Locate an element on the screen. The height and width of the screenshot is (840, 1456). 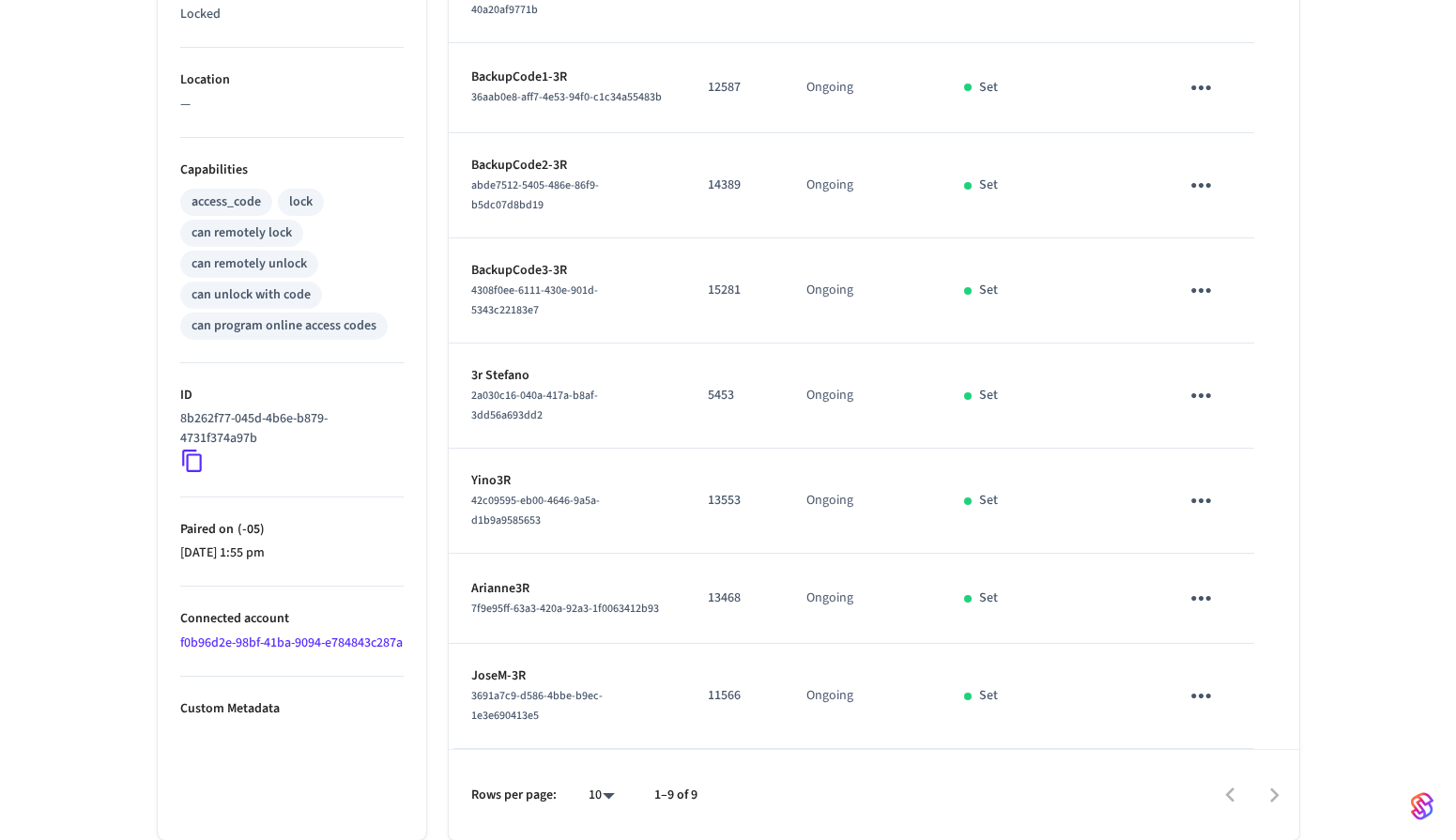
p: 13468 is located at coordinates (734, 598).